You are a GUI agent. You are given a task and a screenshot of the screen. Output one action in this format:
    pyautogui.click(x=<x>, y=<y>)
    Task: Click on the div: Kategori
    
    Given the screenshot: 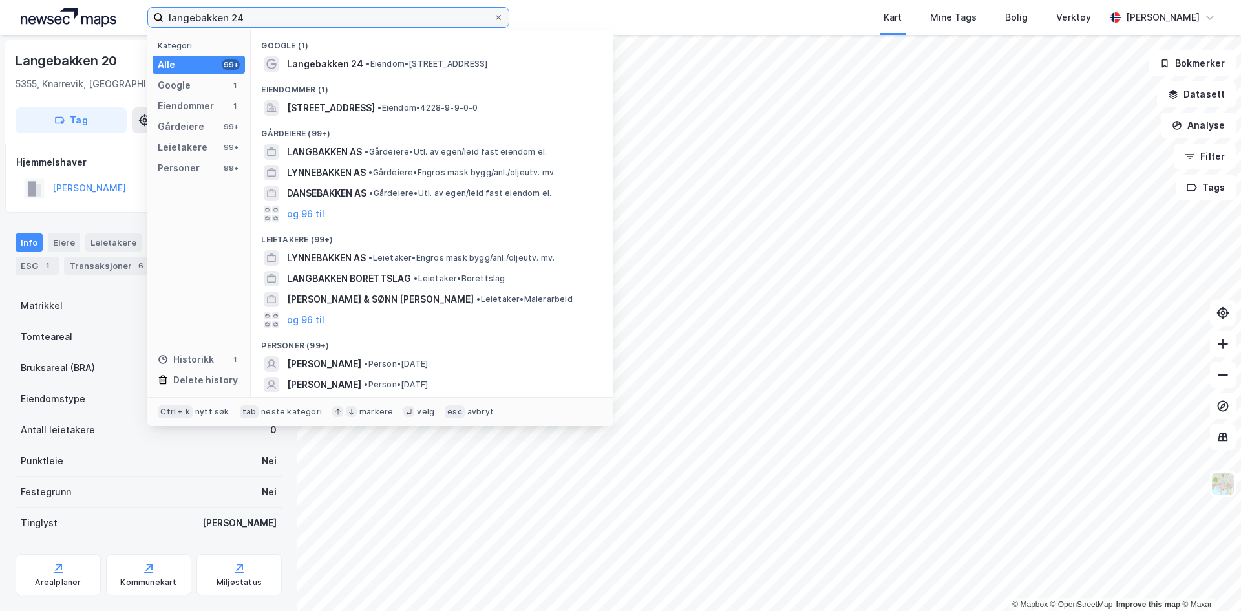 What is the action you would take?
    pyautogui.click(x=201, y=45)
    